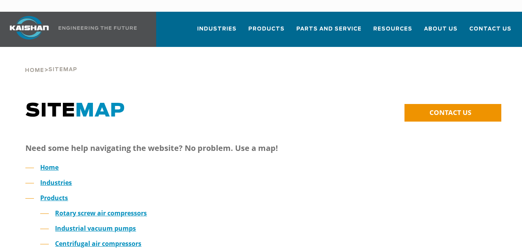 Image resolution: width=522 pixels, height=251 pixels. What do you see at coordinates (101, 213) in the screenshot?
I see `a: Rotary screw air compressors` at bounding box center [101, 213].